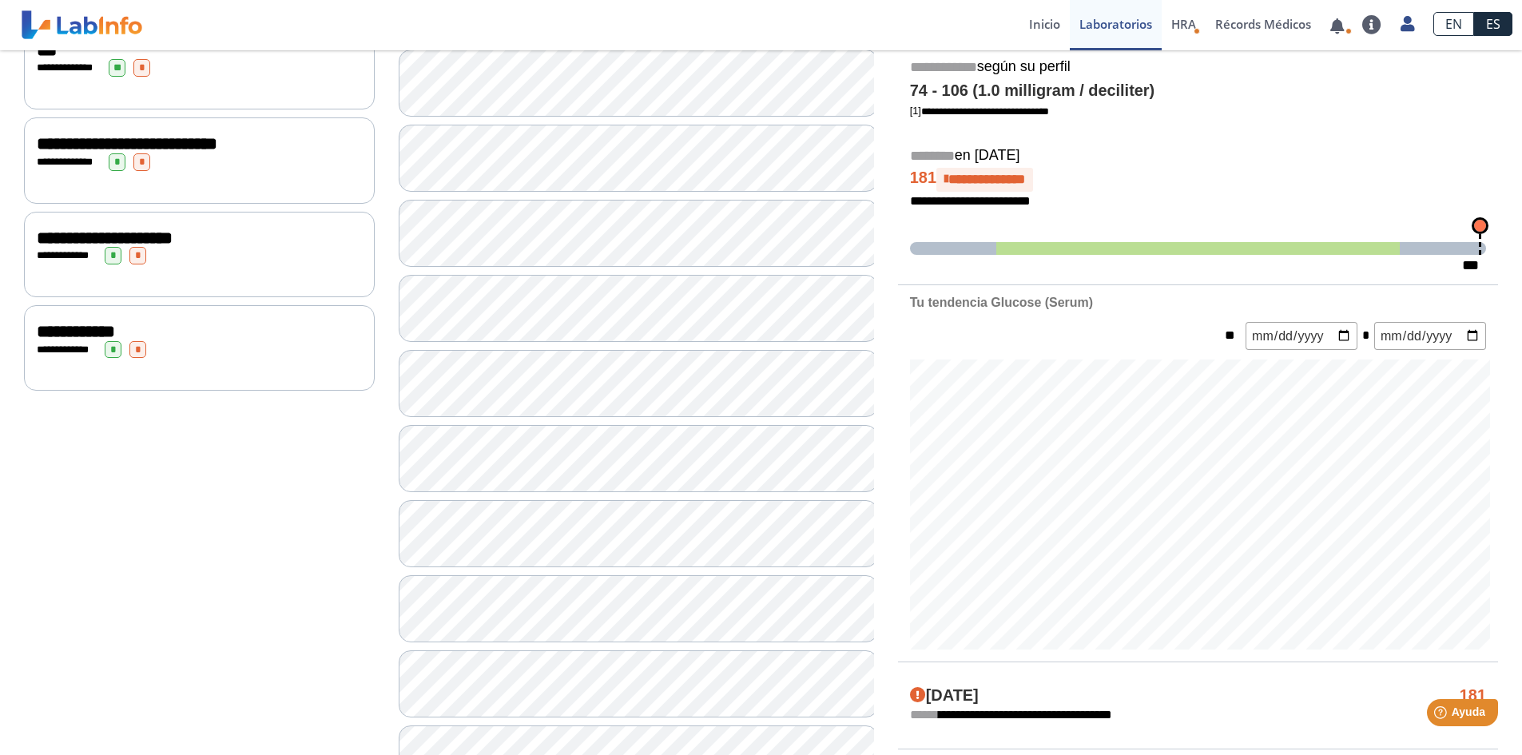 Image resolution: width=1522 pixels, height=755 pixels. What do you see at coordinates (89, 19) in the screenshot?
I see `span: Ayuda` at bounding box center [89, 19].